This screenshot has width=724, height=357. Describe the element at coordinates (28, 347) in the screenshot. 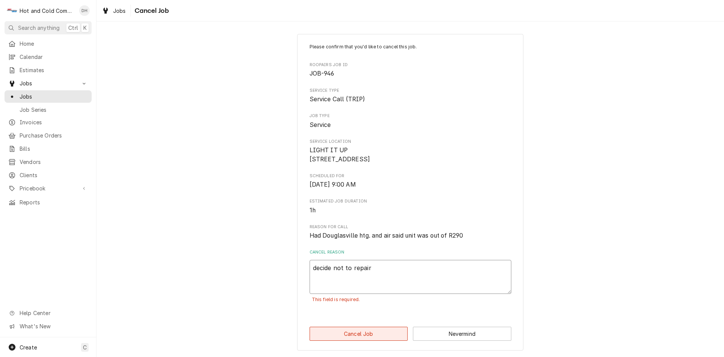

I see `span: Create` at that location.